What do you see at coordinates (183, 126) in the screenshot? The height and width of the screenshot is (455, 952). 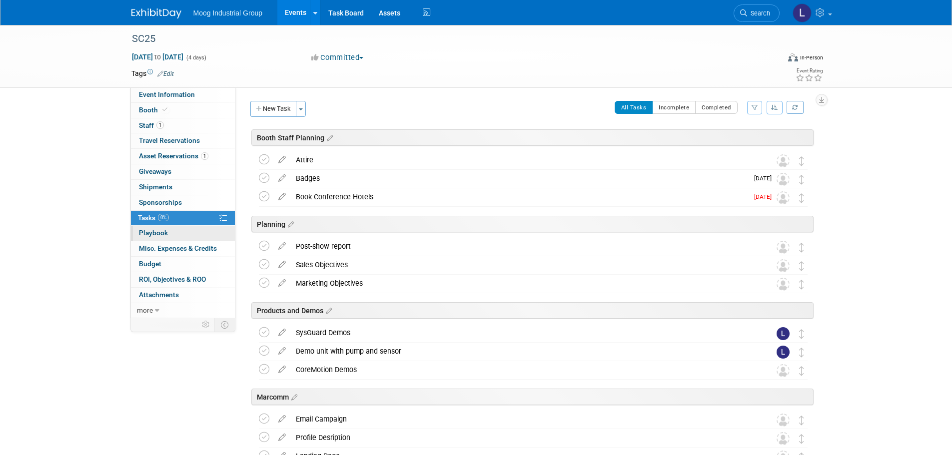 I see `a: Staff1` at bounding box center [183, 126].